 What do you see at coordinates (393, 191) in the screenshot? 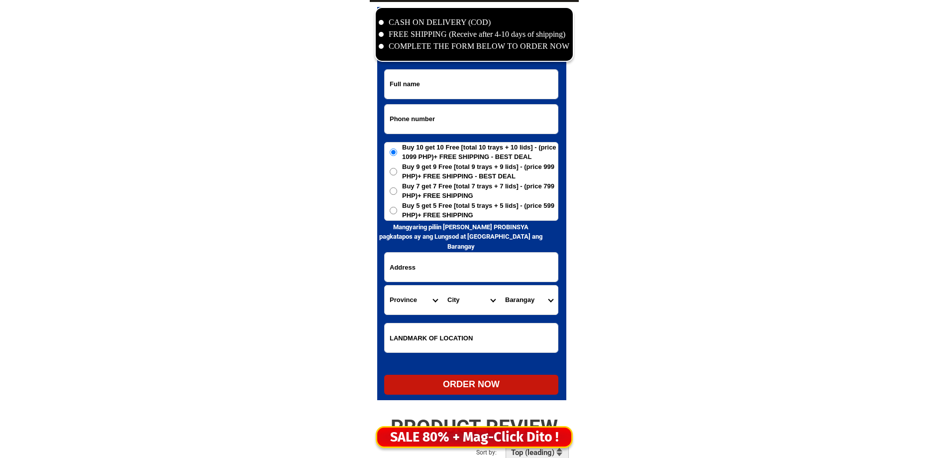
I see `input: Buy 7 get 7 Free [total 7 trays + 7 lids] - (price 799 PHP)+ FREE SHIPPING` at bounding box center [393, 191].